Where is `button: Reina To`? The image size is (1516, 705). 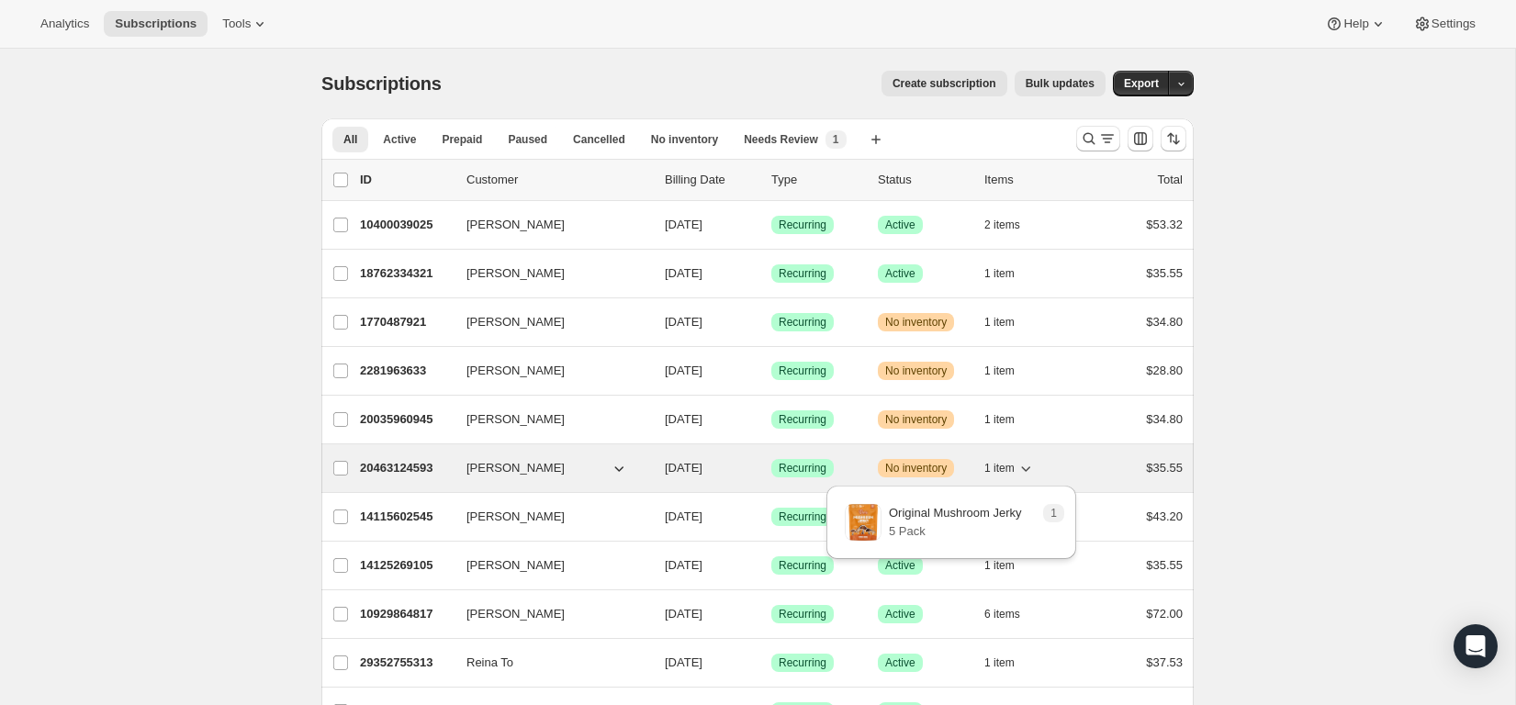
button: Reina To is located at coordinates (547, 663).